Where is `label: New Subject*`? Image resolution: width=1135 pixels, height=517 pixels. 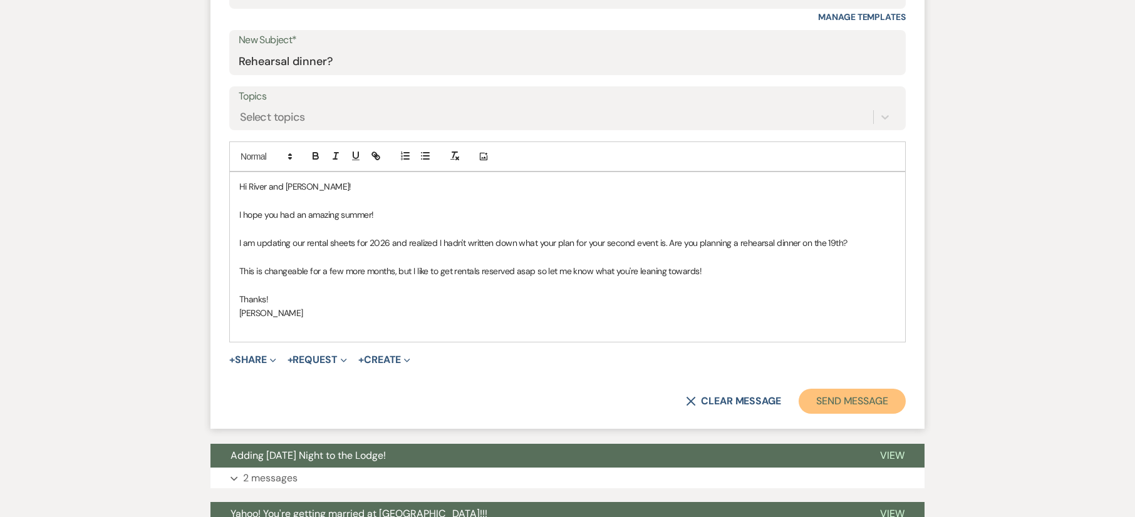
label: New Subject* is located at coordinates (568, 40).